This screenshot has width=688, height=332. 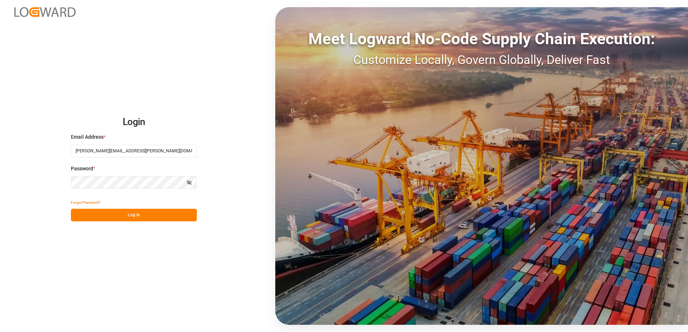 I want to click on div: Customize Locally, Govern Globally, Deliver Fast, so click(x=481, y=60).